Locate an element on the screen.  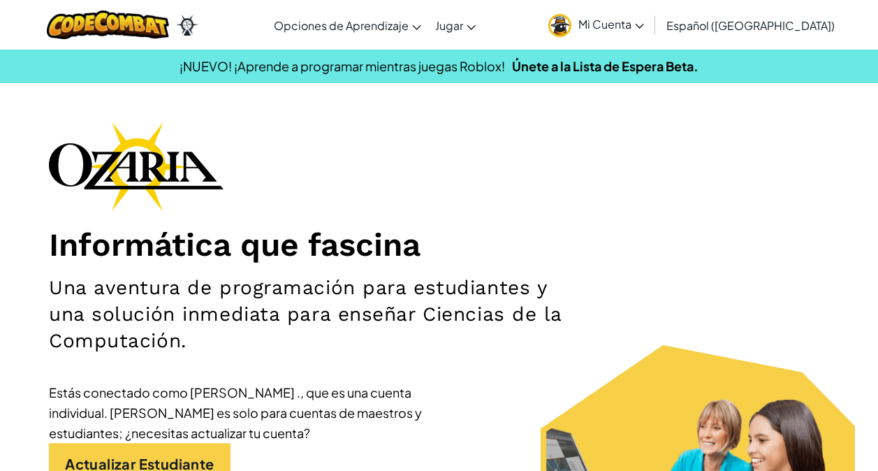
span: Mi Cuenta is located at coordinates (611, 24).